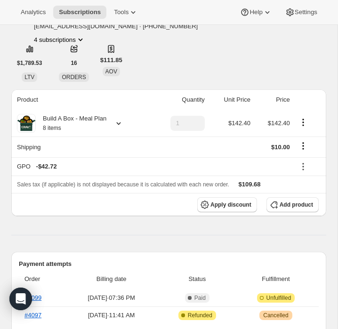 The image size is (338, 329). I want to click on span: Analytics, so click(33, 12).